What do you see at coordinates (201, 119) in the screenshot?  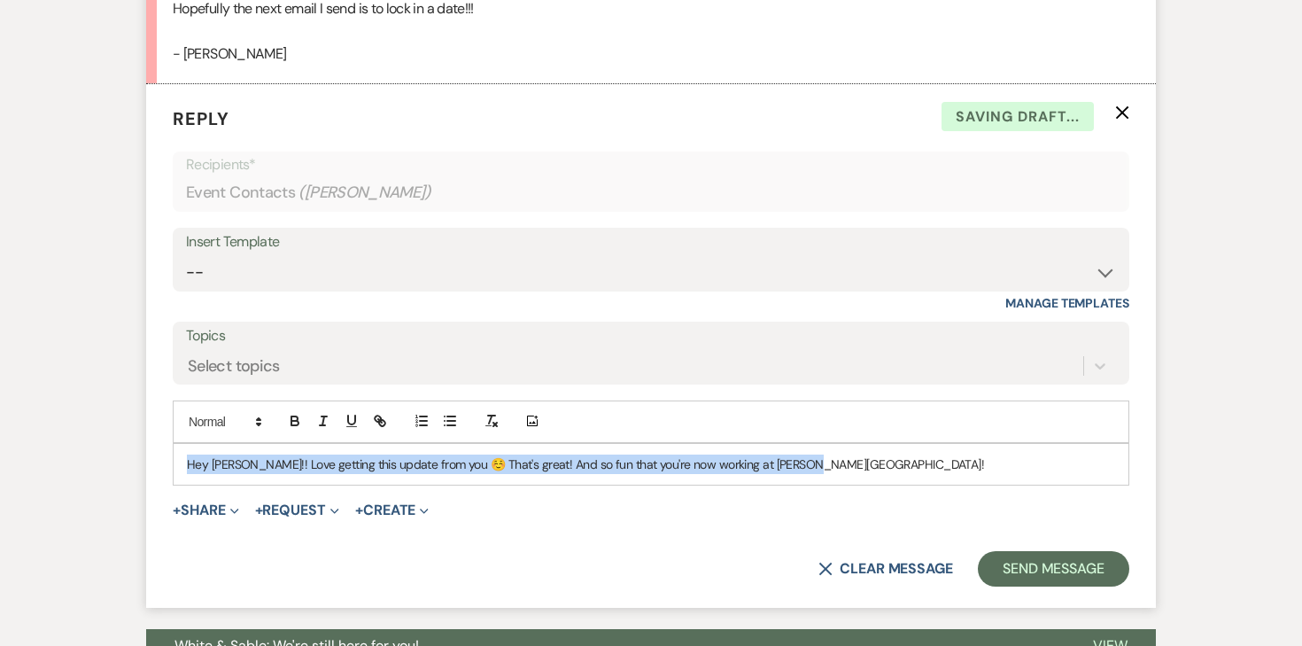 I see `span: Reply` at bounding box center [201, 119].